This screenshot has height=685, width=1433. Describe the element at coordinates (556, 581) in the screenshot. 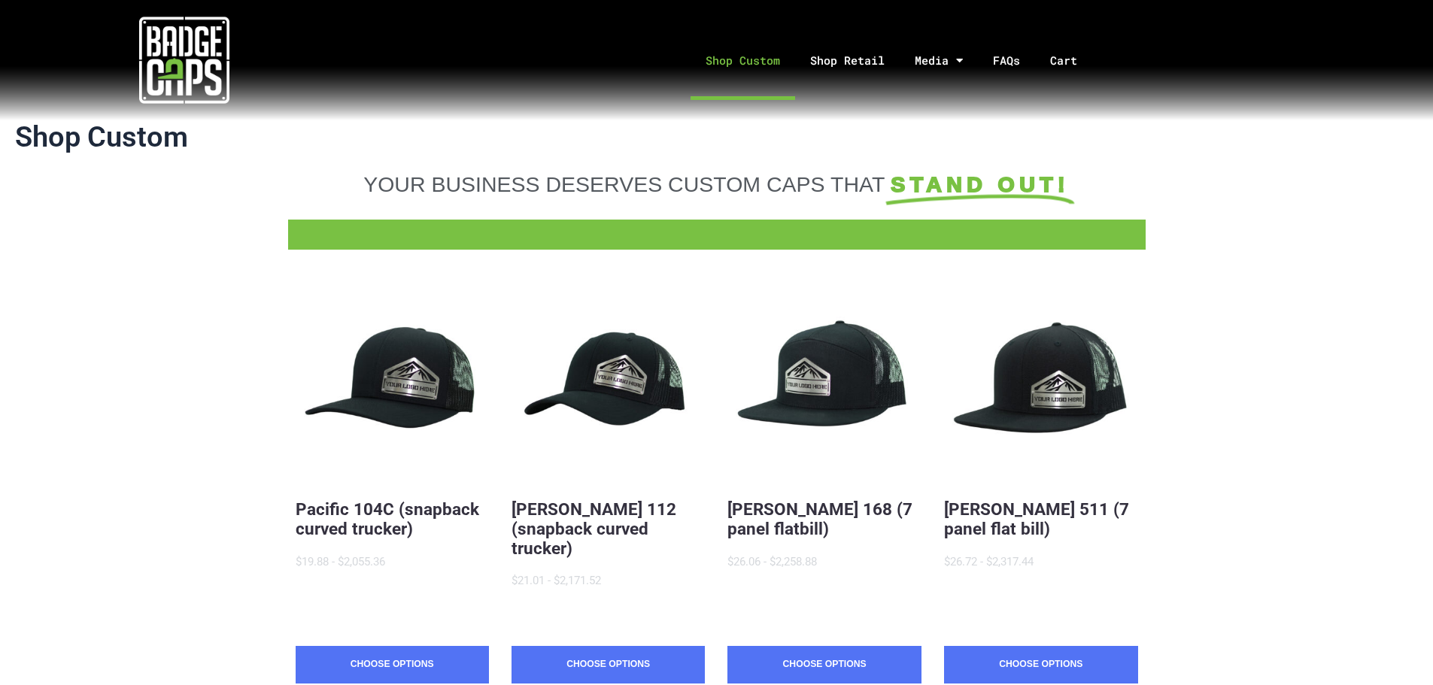

I see `span: $21.01 - $2,171.52` at that location.